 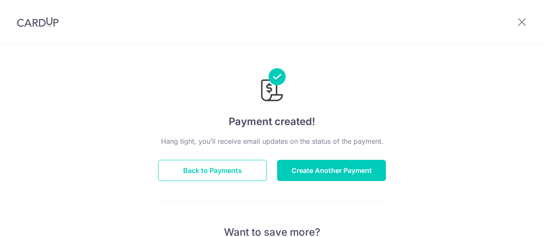 What do you see at coordinates (272, 141) in the screenshot?
I see `p: Hang tight, you’ll receive email updates on the status of the payment.` at bounding box center [272, 141].